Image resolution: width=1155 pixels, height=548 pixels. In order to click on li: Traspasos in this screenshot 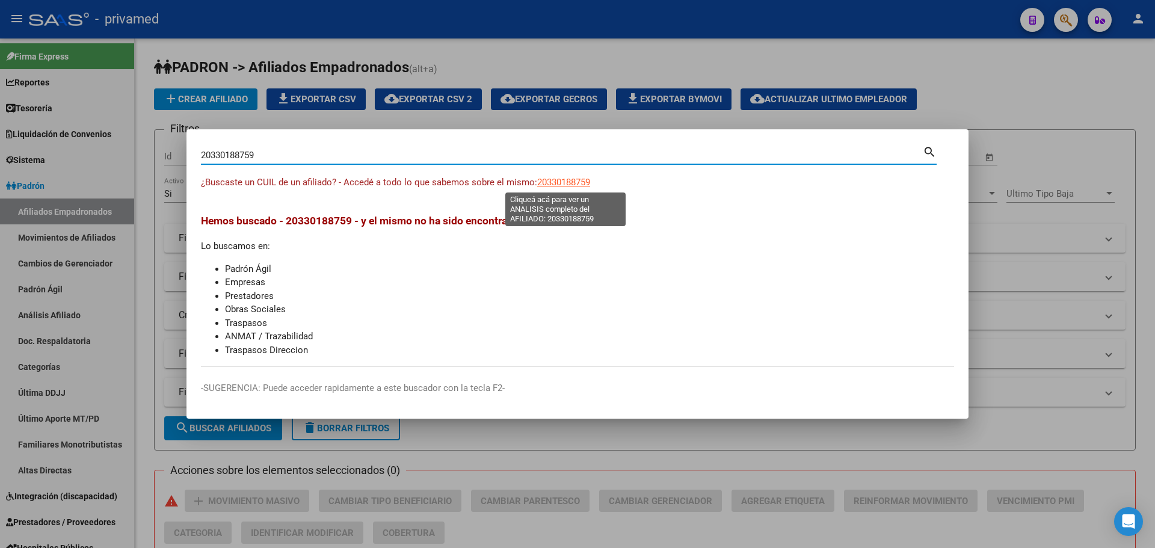, I will do `click(590, 323)`.